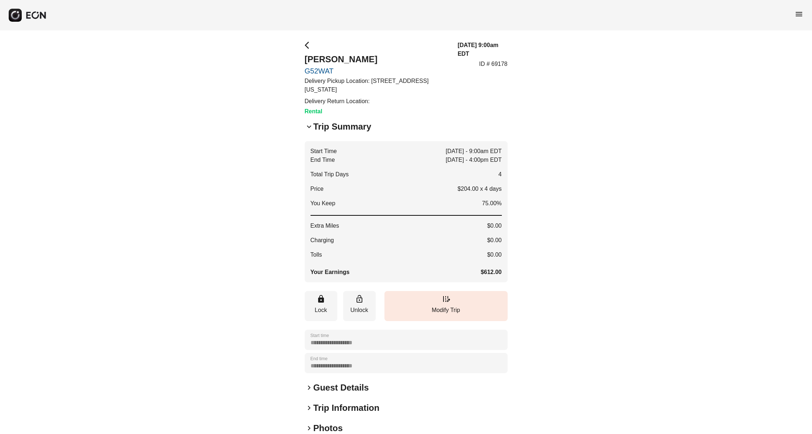 The width and height of the screenshot is (812, 434). I want to click on h2: Guest Details, so click(341, 388).